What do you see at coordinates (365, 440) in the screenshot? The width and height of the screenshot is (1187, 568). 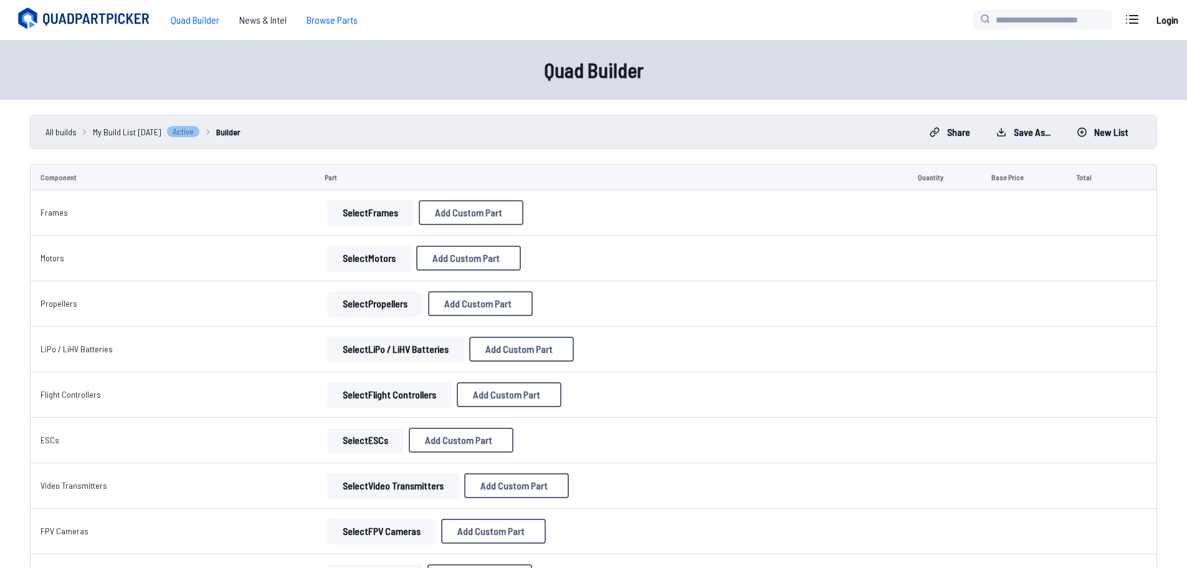 I see `button: SelectESCs` at bounding box center [365, 440].